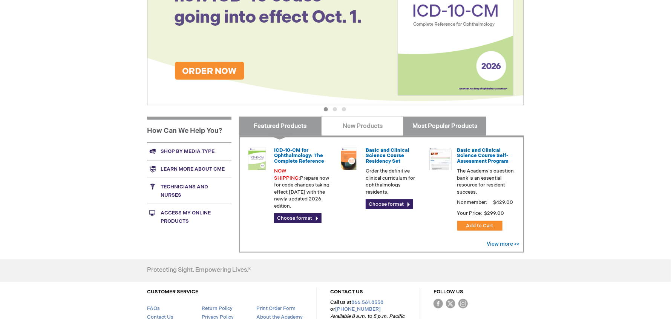  What do you see at coordinates (153, 308) in the screenshot?
I see `a: FAQs` at bounding box center [153, 308].